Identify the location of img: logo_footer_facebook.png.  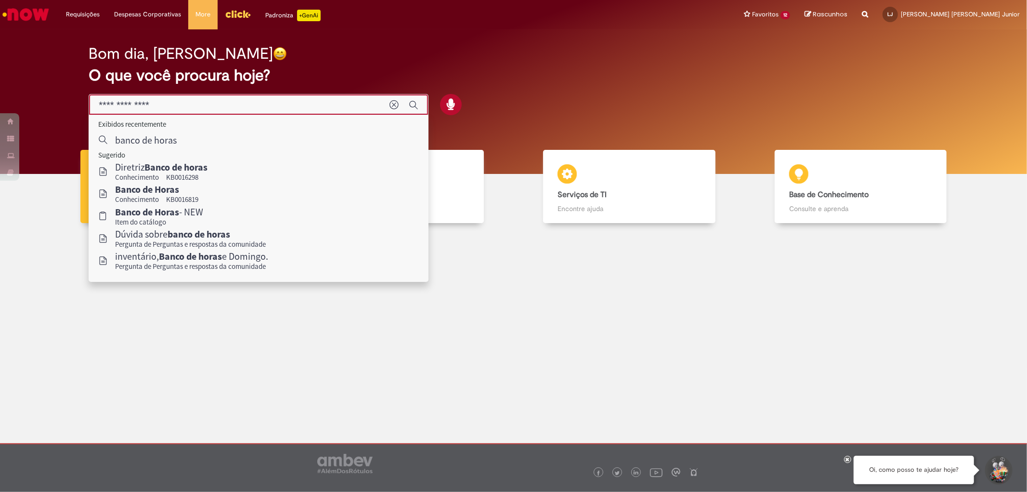
(599, 473).